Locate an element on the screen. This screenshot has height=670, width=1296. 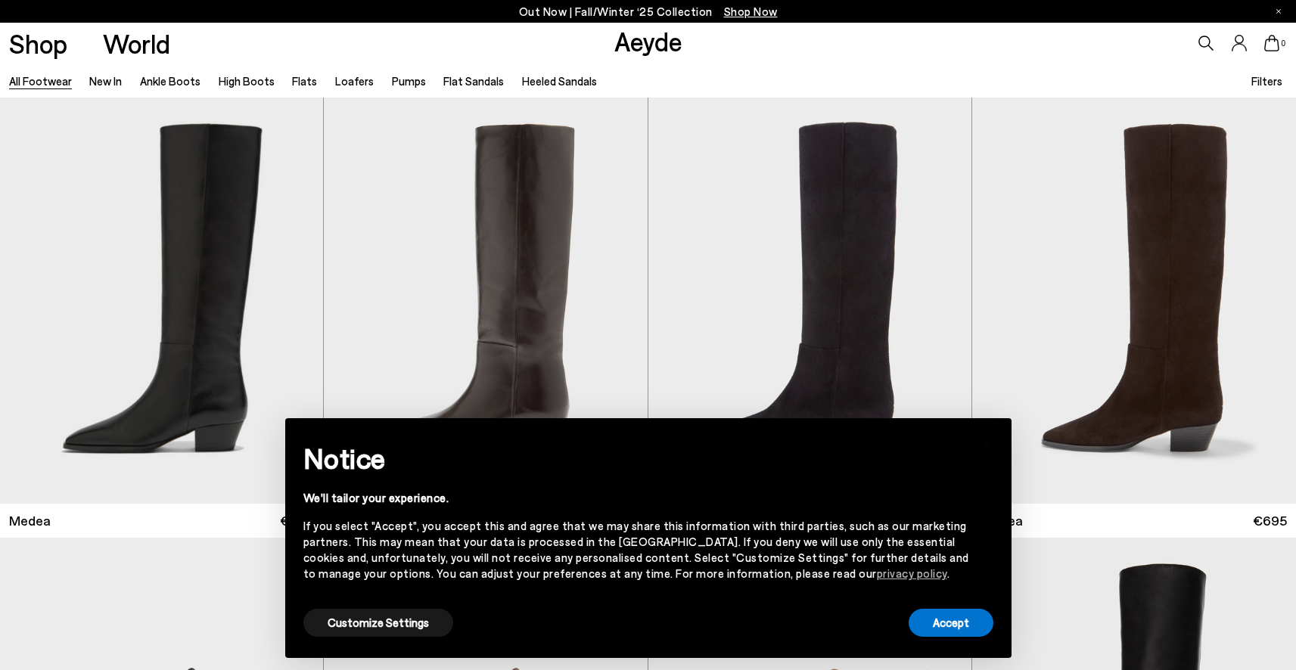
button: Accept is located at coordinates (951, 623).